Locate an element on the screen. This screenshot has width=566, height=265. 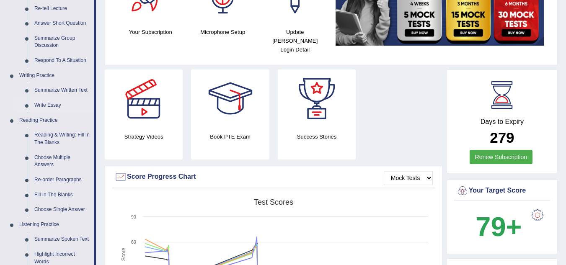
h4: Strategy Videos is located at coordinates (144, 136).